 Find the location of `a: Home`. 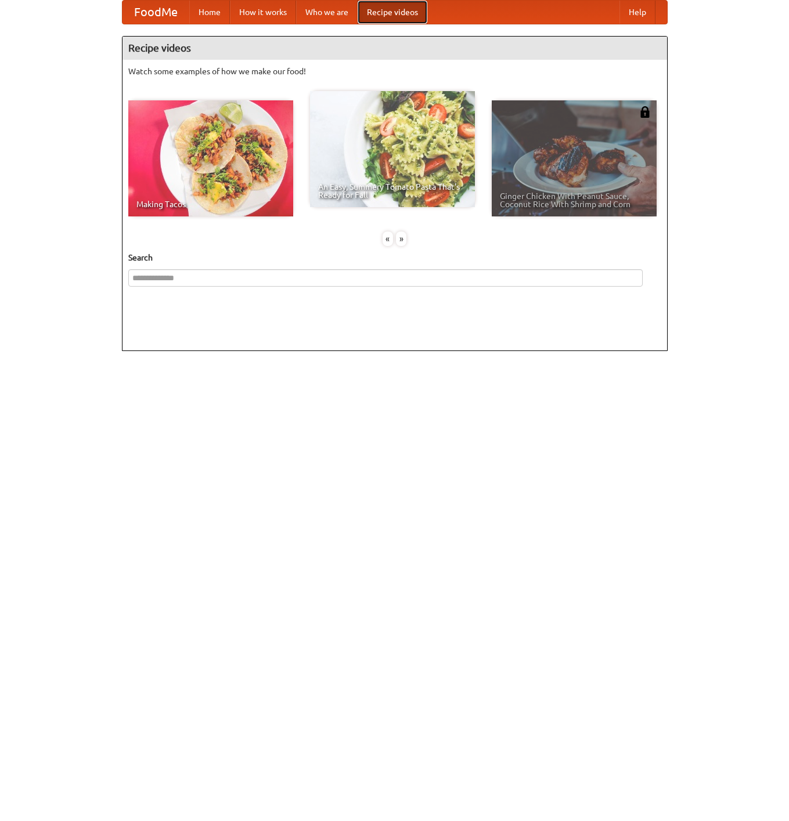

a: Home is located at coordinates (210, 12).